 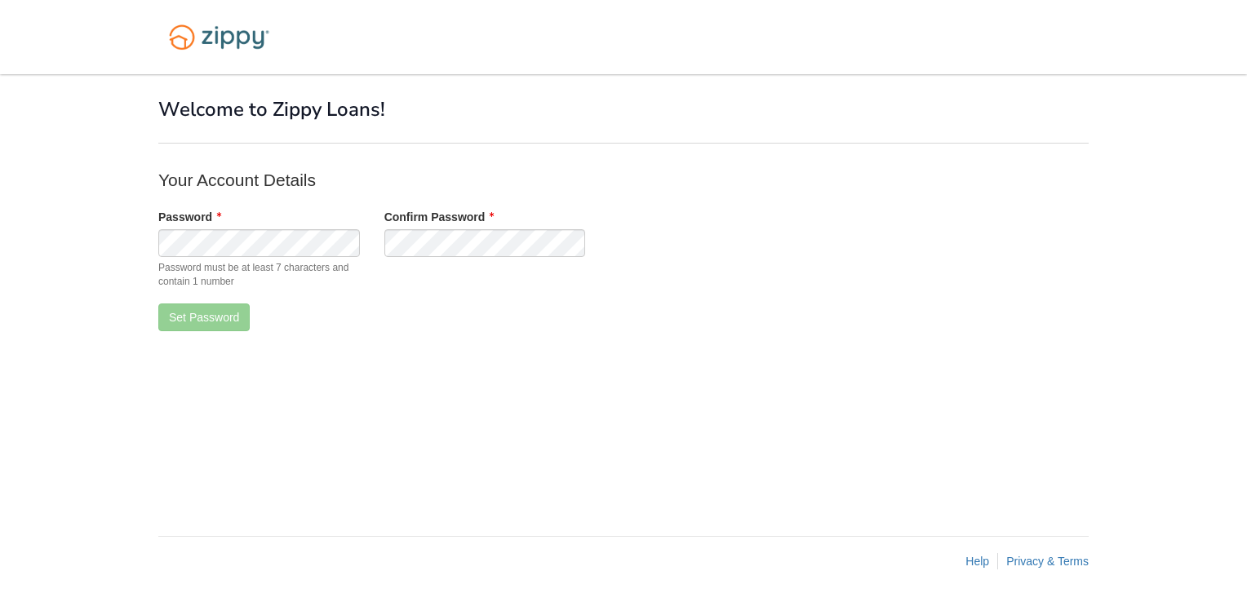 What do you see at coordinates (485, 243) in the screenshot?
I see `input: Verify Password` at bounding box center [485, 243].